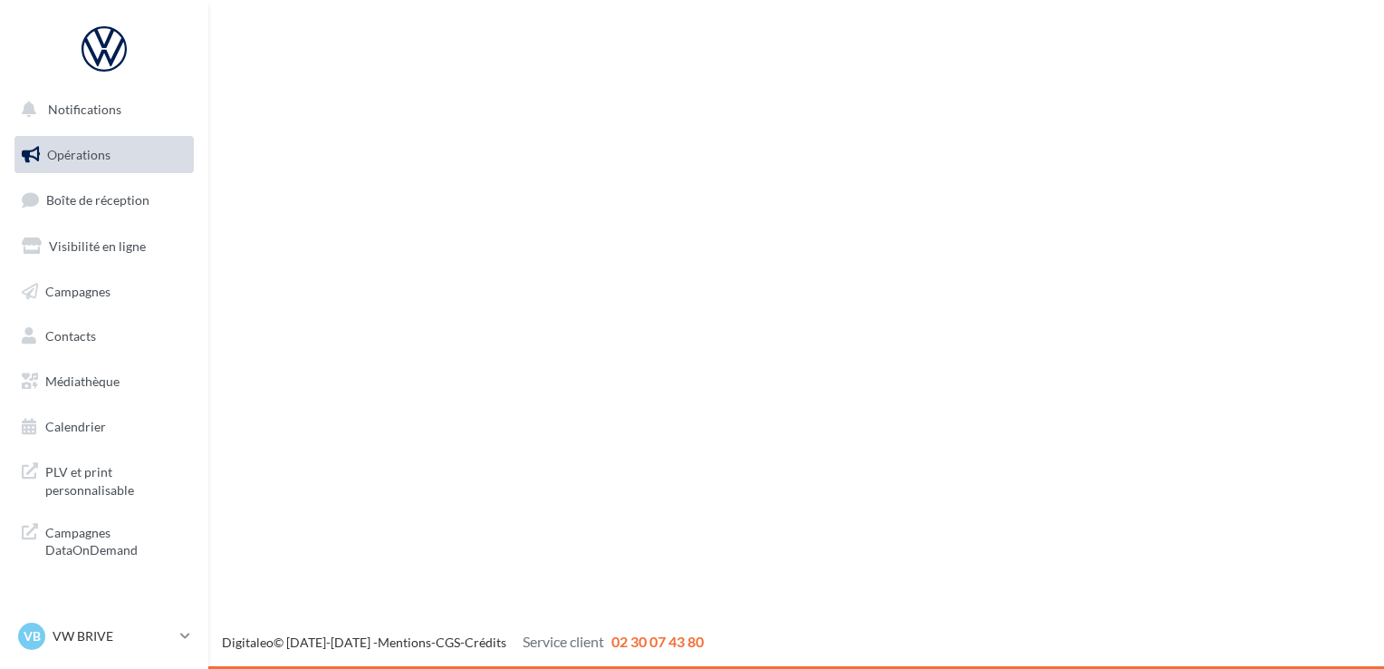 The height and width of the screenshot is (669, 1384). What do you see at coordinates (75, 426) in the screenshot?
I see `span: Calendrier` at bounding box center [75, 426].